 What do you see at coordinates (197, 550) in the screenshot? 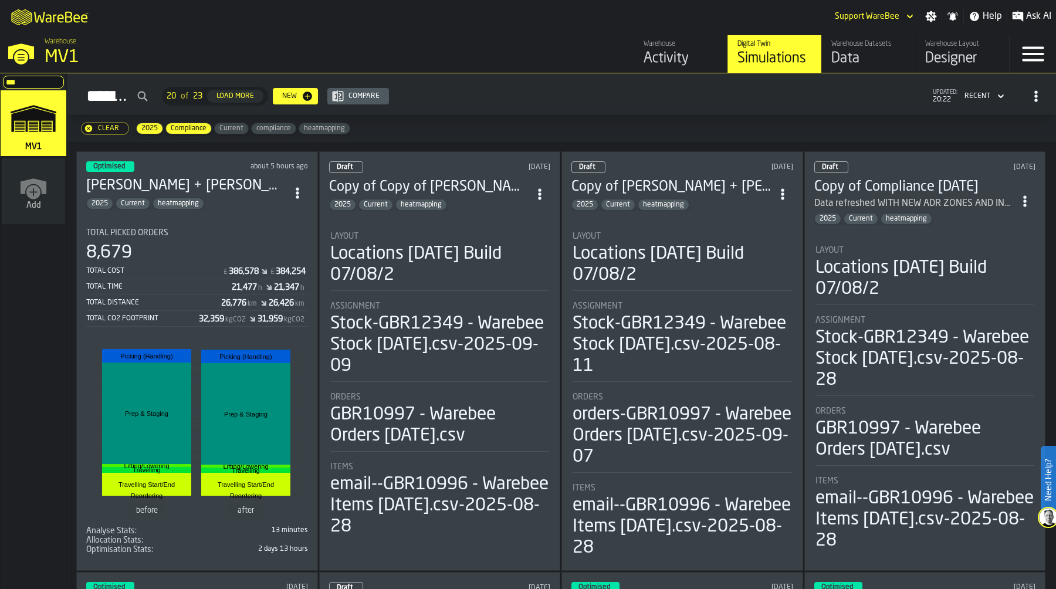
I see `span: 9,153,100` at bounding box center [197, 550].